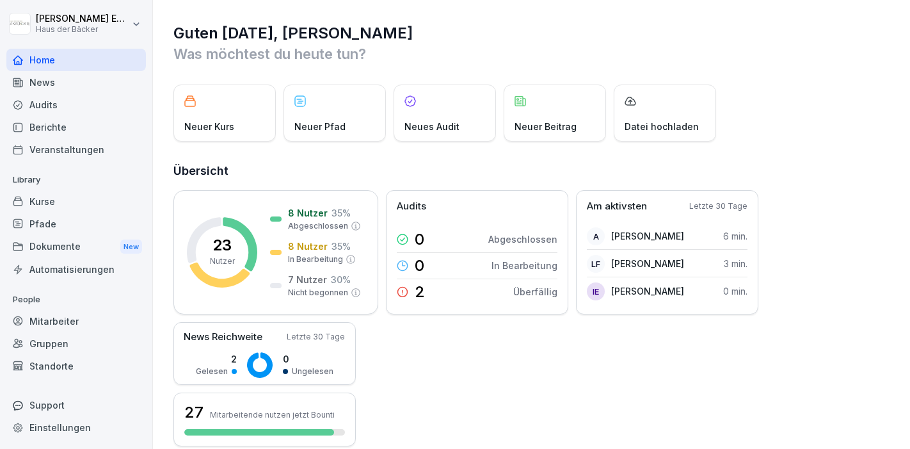 This screenshot has width=910, height=449. What do you see at coordinates (735, 263) in the screenshot?
I see `p: 3 min.` at bounding box center [735, 263].